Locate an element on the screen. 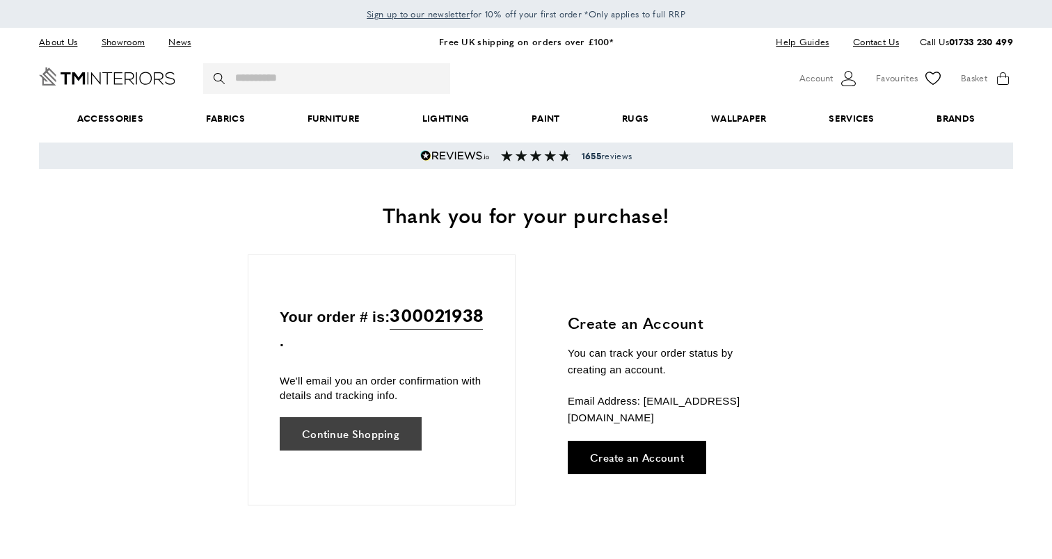 The image size is (1052, 559). a: Contact Us is located at coordinates (870, 42).